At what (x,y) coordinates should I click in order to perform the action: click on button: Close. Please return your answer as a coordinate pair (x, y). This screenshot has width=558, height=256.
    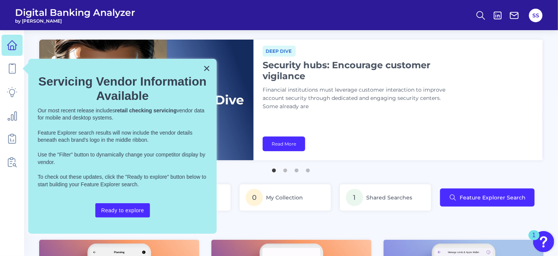
    Looking at the image, I should click on (207, 68).